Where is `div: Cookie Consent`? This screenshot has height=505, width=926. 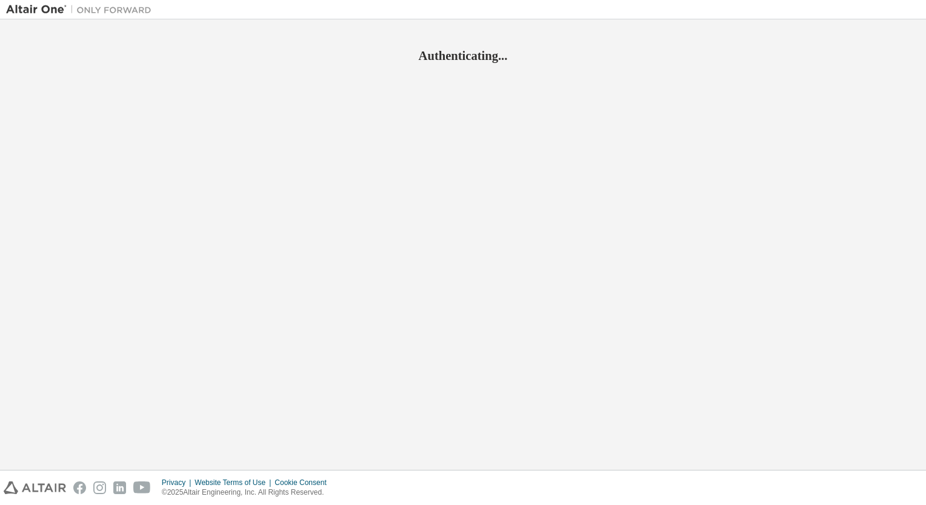 div: Cookie Consent is located at coordinates (304, 483).